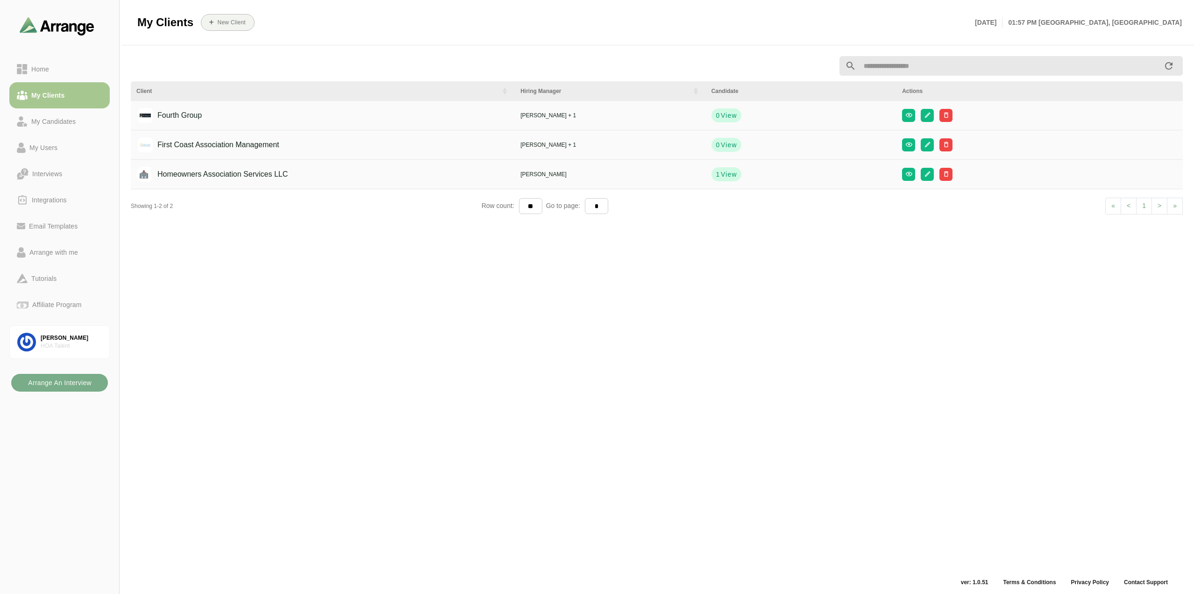  I want to click on a: My Candidates, so click(59, 121).